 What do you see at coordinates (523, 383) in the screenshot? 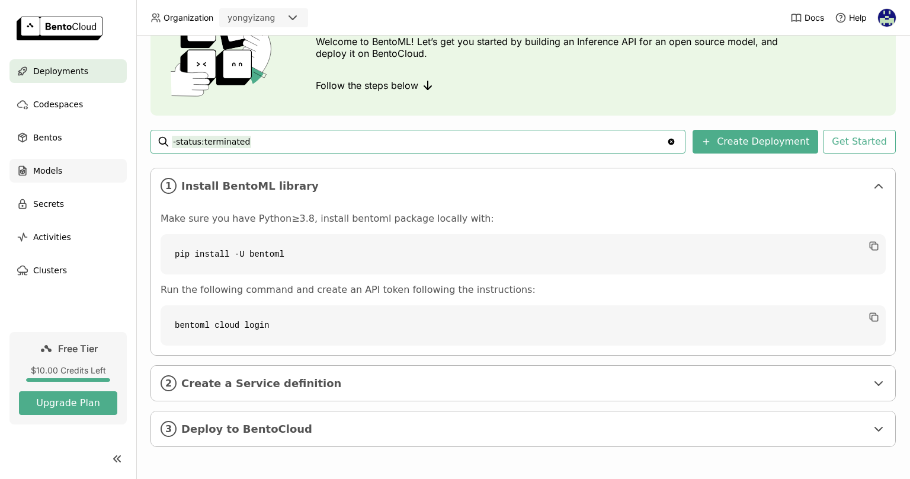
I see `div: 2Create a Service definition` at bounding box center [523, 383].